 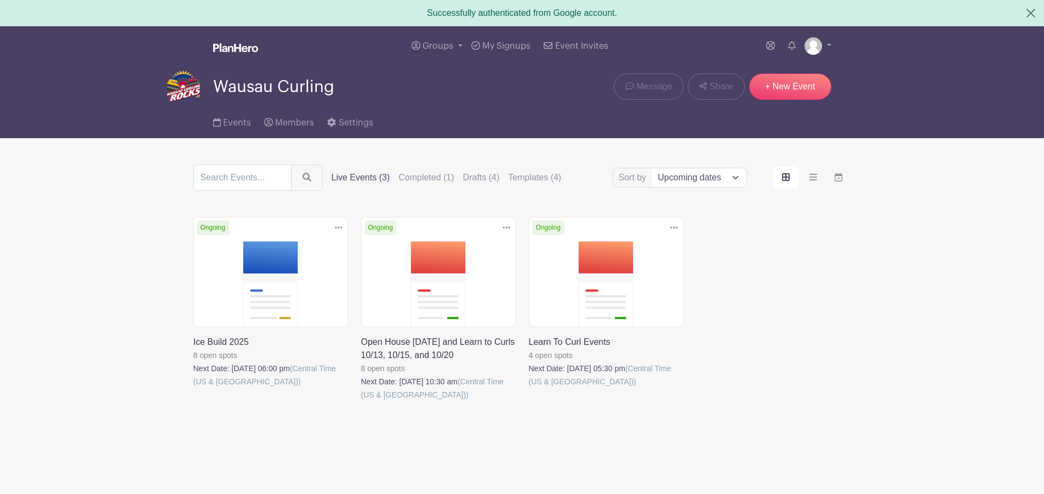 I want to click on a: Members, so click(x=289, y=121).